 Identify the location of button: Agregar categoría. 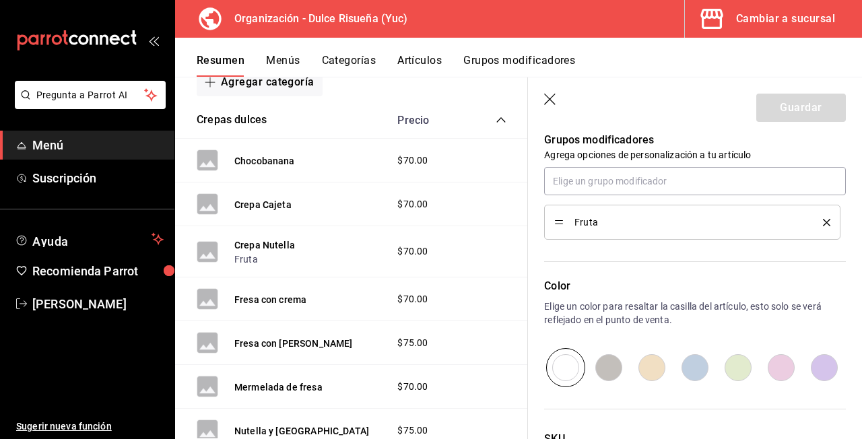
(259, 82).